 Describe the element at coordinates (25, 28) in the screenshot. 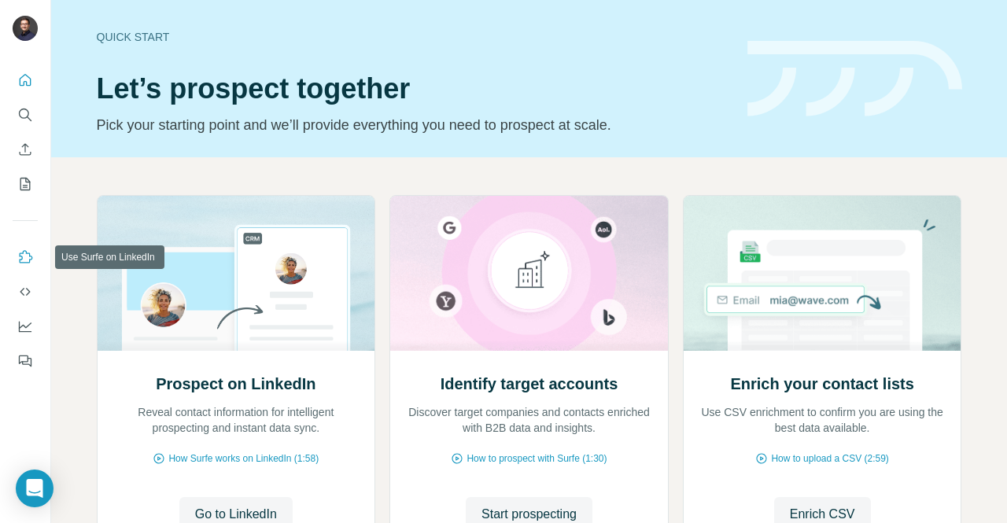

I see `img: Avatar` at that location.